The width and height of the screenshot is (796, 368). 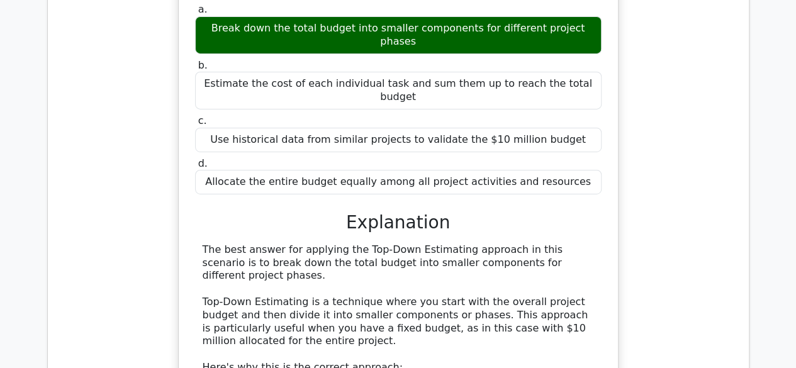 I want to click on div: Break down the total budget into smaller components for different project phases, so click(x=398, y=35).